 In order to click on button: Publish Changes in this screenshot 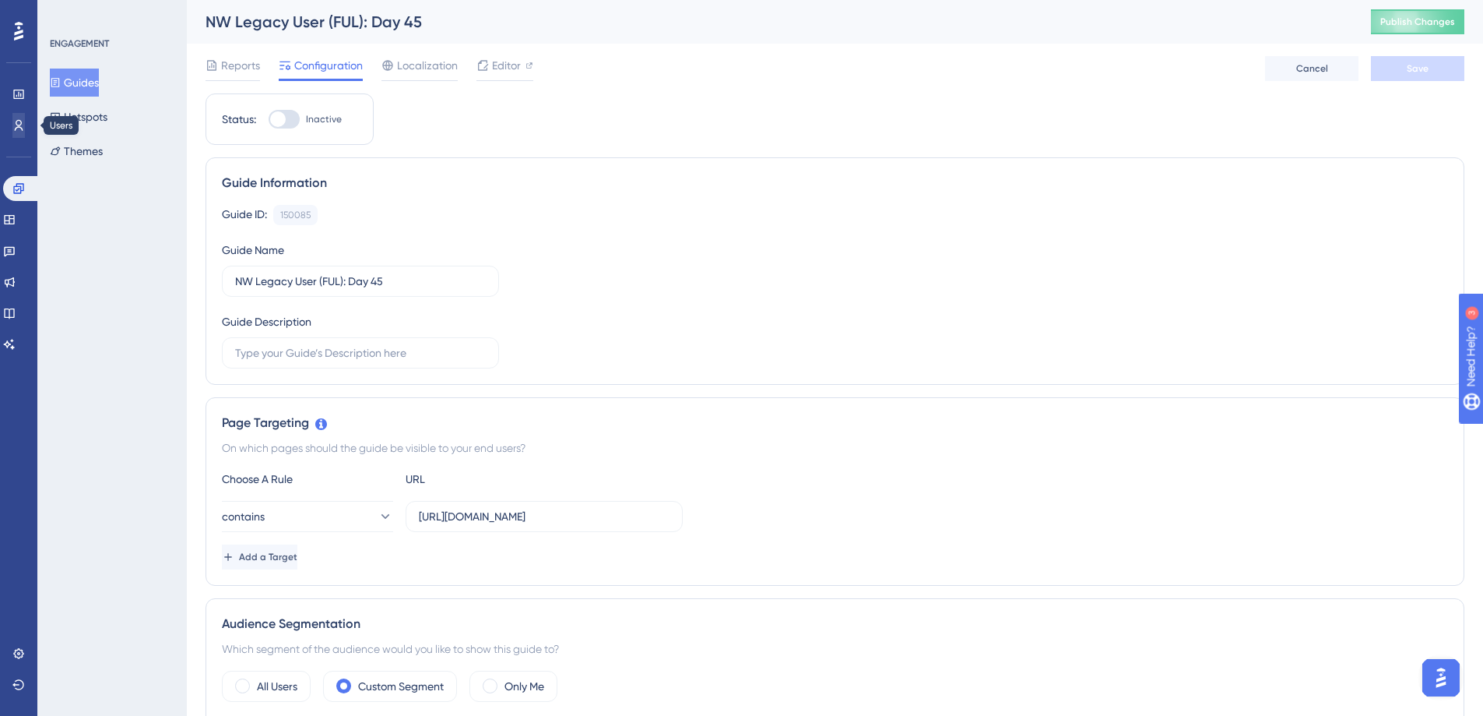, I will do `click(1418, 22)`.